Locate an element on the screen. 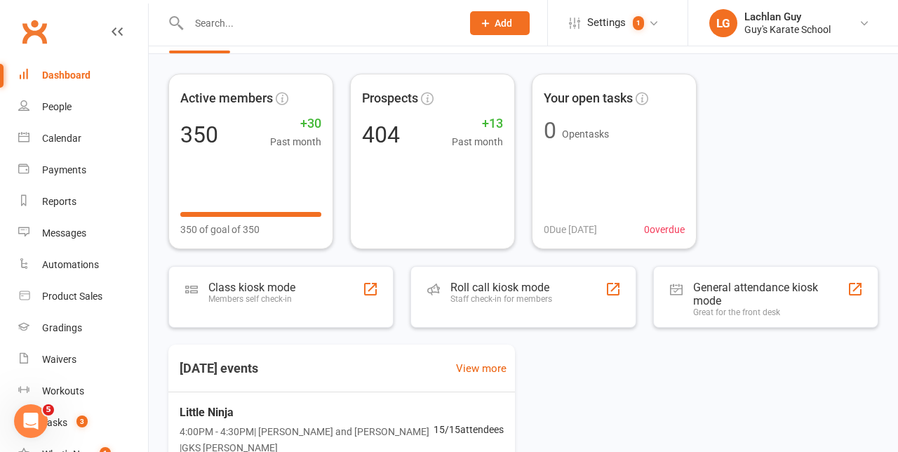 Image resolution: width=898 pixels, height=452 pixels. span: 15 / 15 attendees is located at coordinates (469, 429).